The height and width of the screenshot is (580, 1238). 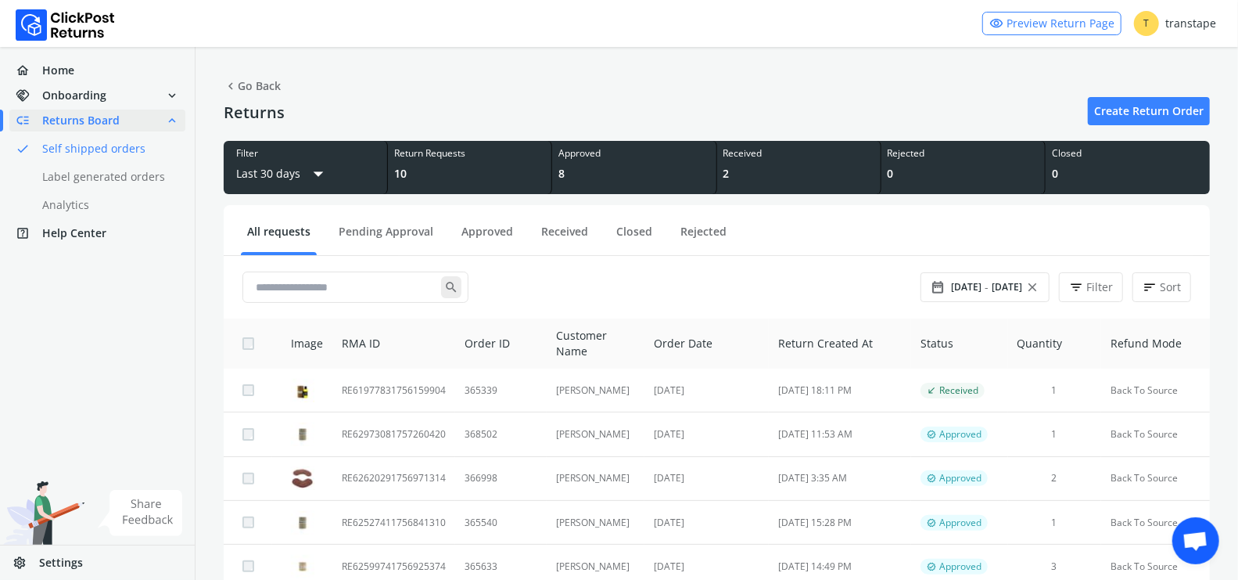 I want to click on a: Pending Approval, so click(x=386, y=237).